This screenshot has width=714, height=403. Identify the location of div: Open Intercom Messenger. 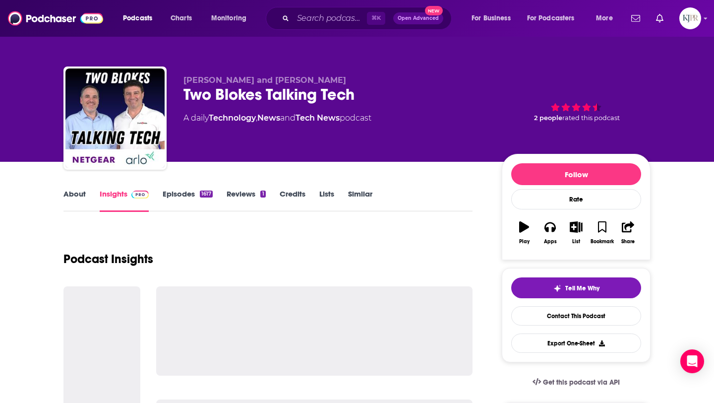
(692, 361).